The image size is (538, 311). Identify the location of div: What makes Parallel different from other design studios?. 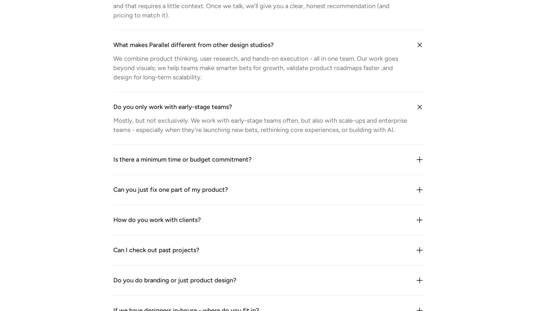
(193, 45).